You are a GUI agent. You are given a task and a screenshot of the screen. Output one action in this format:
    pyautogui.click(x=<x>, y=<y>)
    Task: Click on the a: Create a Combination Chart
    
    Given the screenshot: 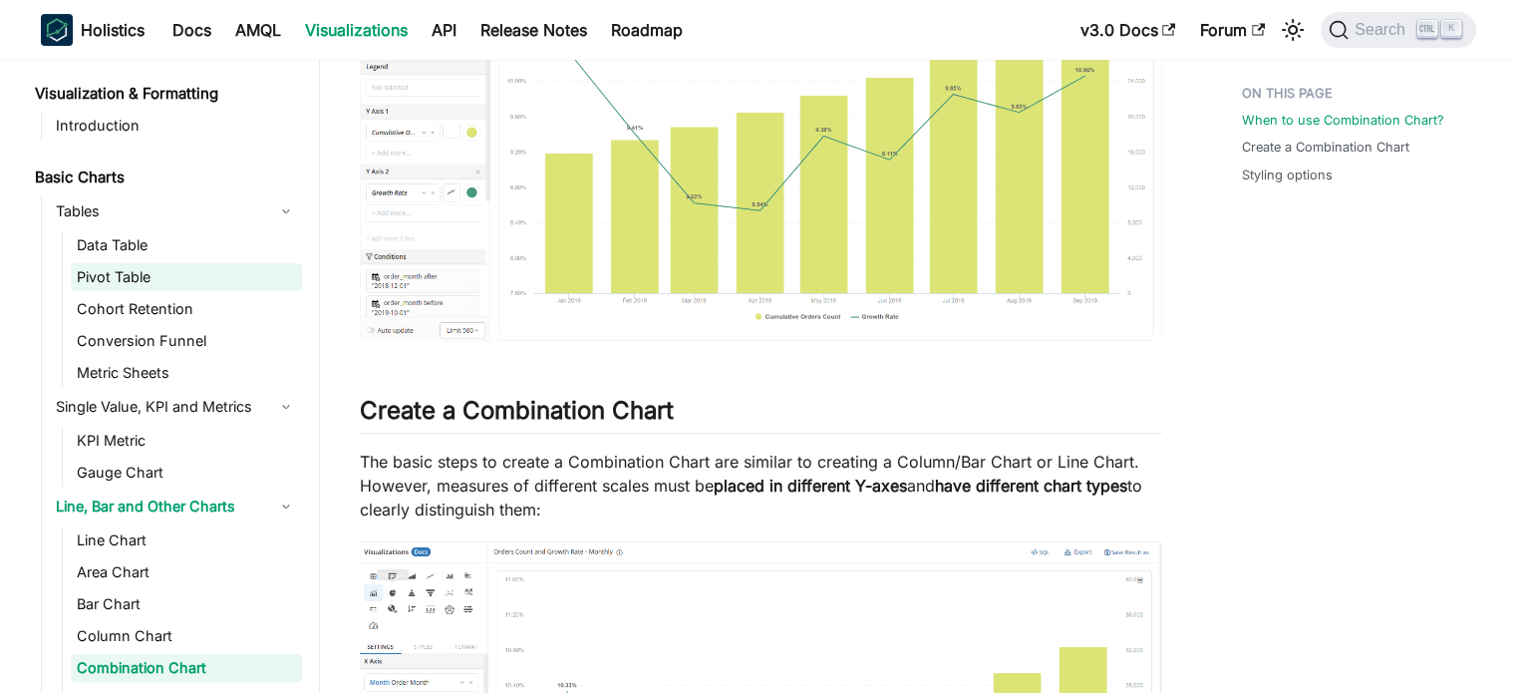 What is the action you would take?
    pyautogui.click(x=1326, y=147)
    